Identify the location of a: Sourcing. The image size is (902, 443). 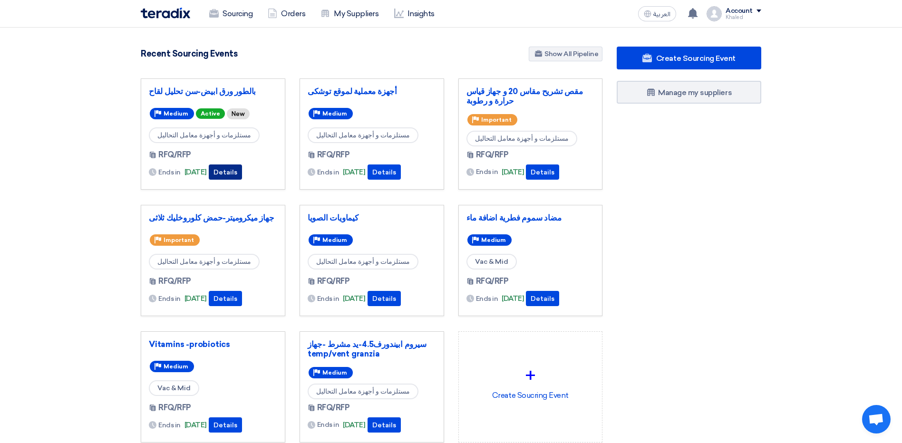
(231, 14).